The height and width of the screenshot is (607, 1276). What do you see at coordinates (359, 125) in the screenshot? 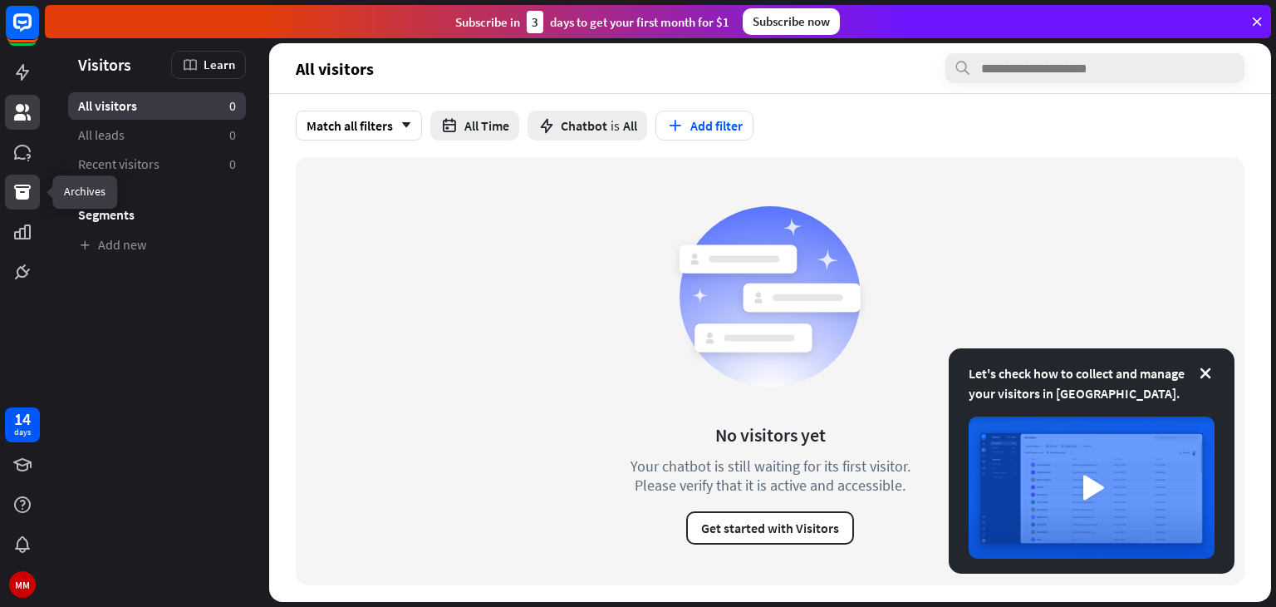
I see `div: Match all filters` at bounding box center [359, 125].